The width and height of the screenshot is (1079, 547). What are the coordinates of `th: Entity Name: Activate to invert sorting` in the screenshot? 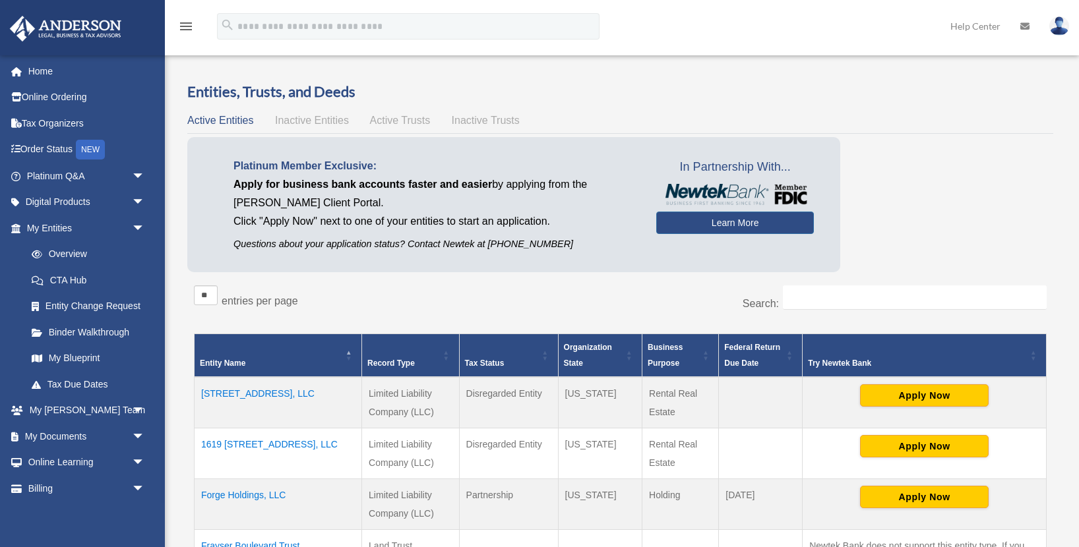 It's located at (278, 356).